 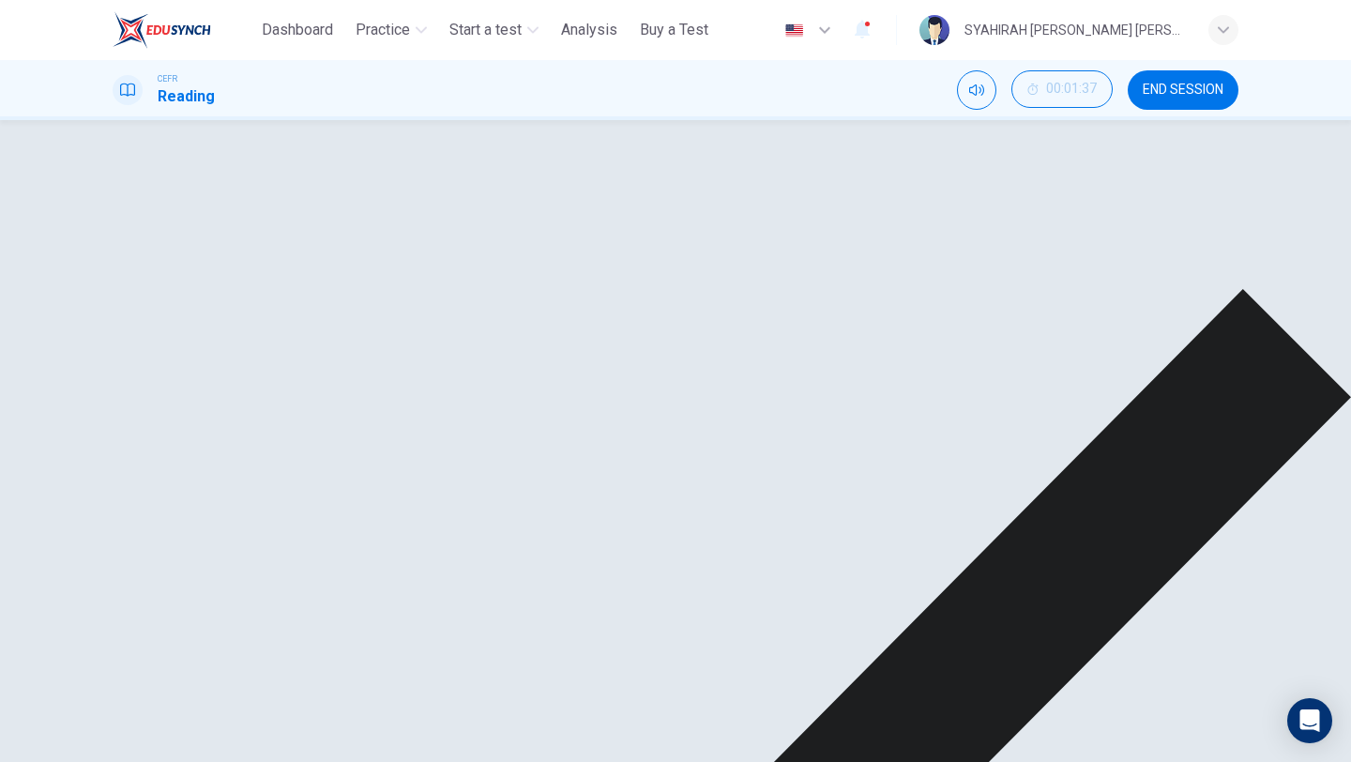 What do you see at coordinates (1183, 90) in the screenshot?
I see `span: END SESSION` at bounding box center [1183, 90].